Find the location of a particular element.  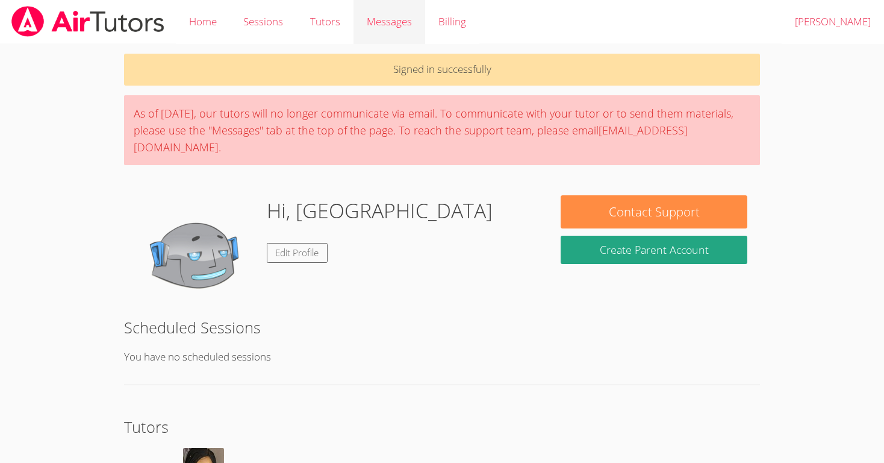

button: Create Parent Account is located at coordinates (654, 249).